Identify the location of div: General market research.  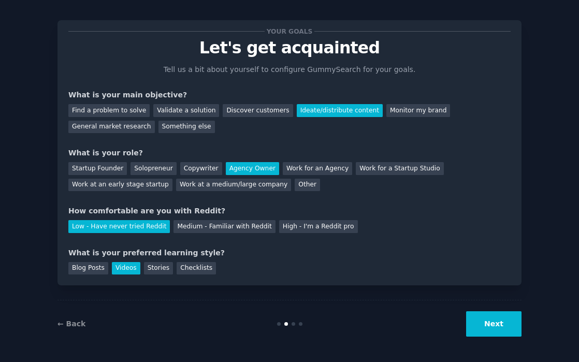
(111, 127).